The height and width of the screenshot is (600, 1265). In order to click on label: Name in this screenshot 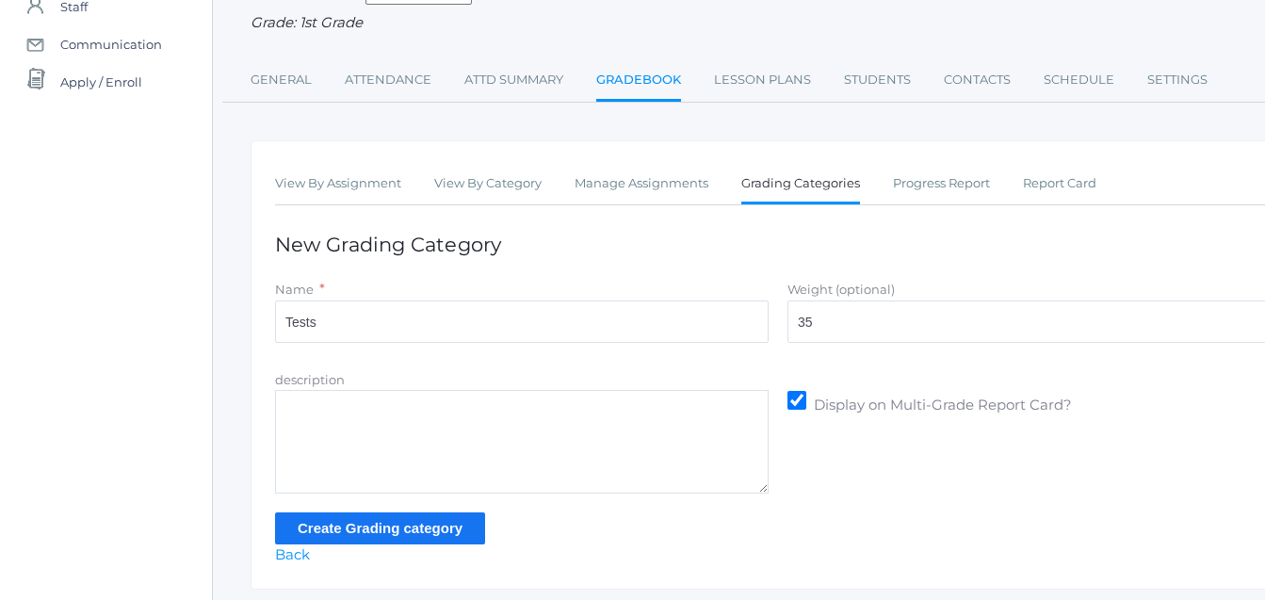, I will do `click(294, 289)`.